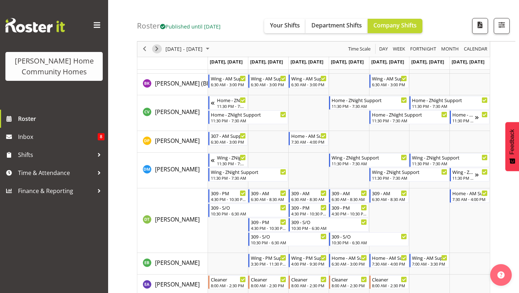 This screenshot has height=293, width=519. What do you see at coordinates (349, 210) in the screenshot?
I see `div: Dipika Thapa"s event - 309 - PM Begin From Thursday, October 2, 2025 at 4:30:00 PM GMT+13:00 Ends...` at bounding box center [349, 210].